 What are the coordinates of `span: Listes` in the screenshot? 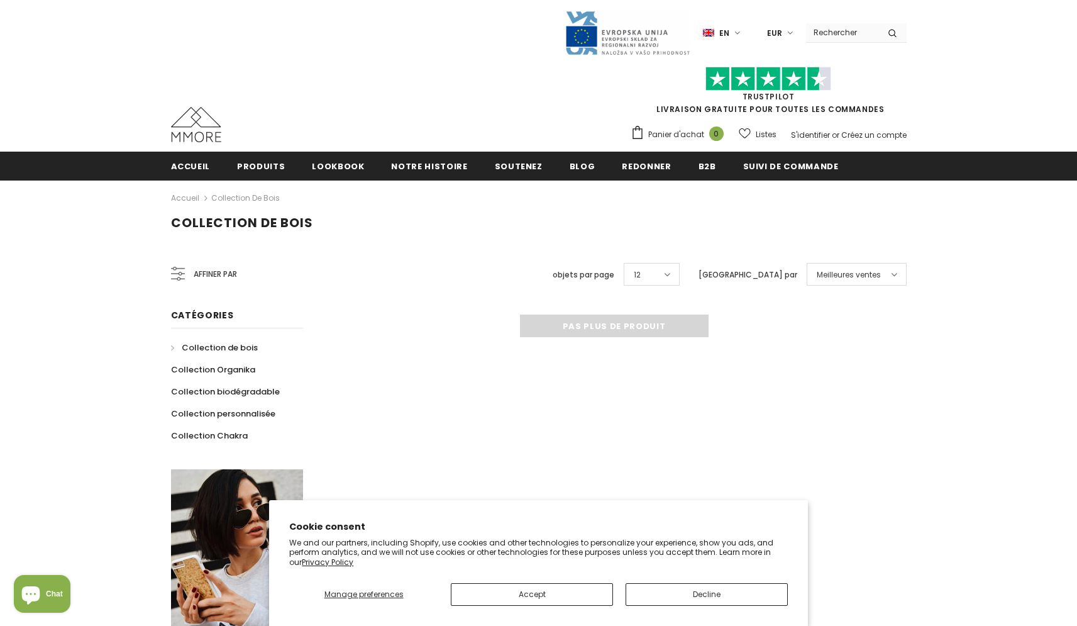 It's located at (766, 135).